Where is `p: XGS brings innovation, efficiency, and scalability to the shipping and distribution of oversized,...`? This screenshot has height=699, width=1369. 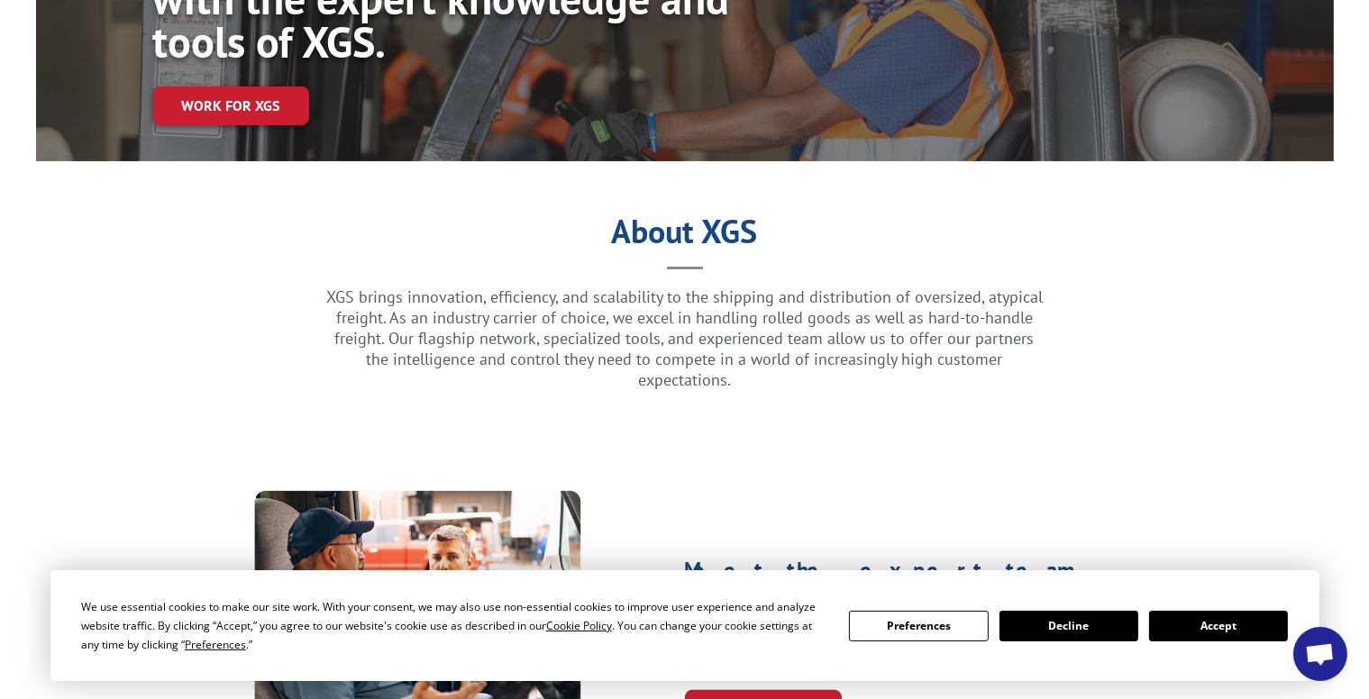
p: XGS brings innovation, efficiency, and scalability to the shipping and distribution of oversized,... is located at coordinates (685, 338).